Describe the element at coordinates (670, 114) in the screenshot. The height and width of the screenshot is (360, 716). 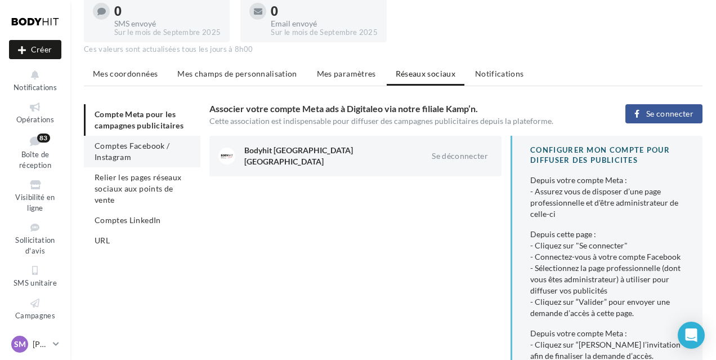
I see `span: Se connecter` at that location.